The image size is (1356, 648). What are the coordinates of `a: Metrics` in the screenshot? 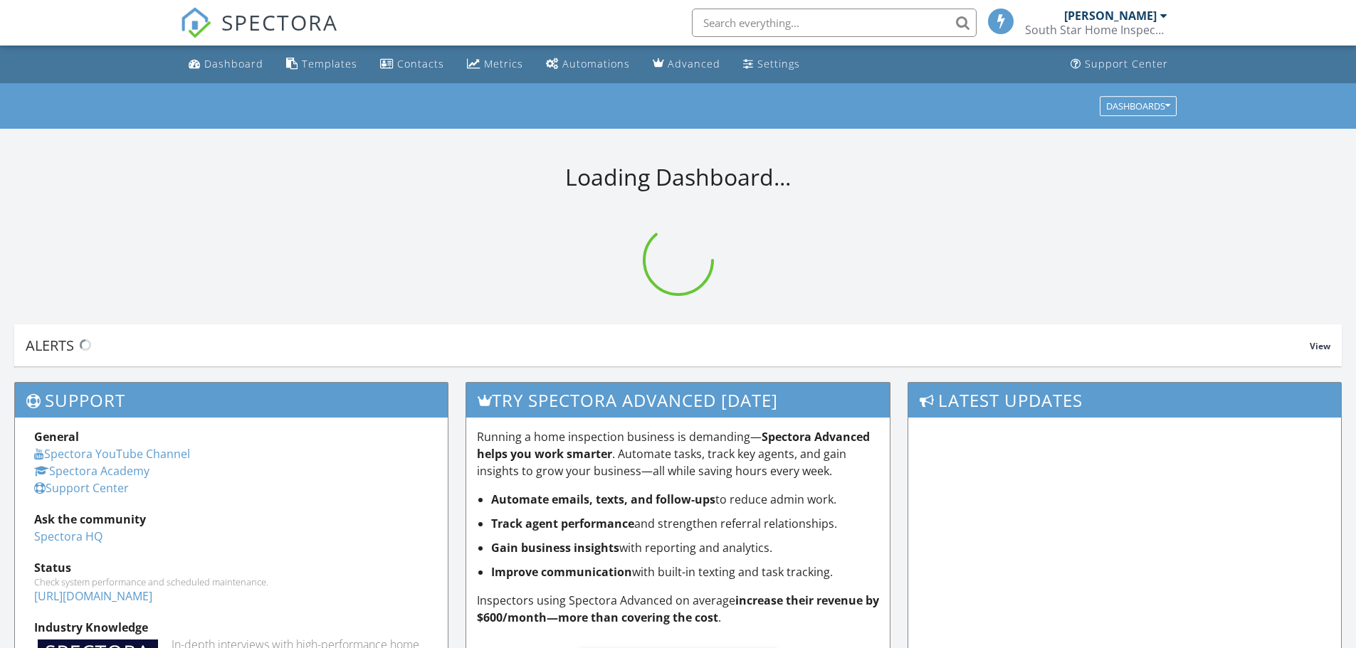 It's located at (495, 64).